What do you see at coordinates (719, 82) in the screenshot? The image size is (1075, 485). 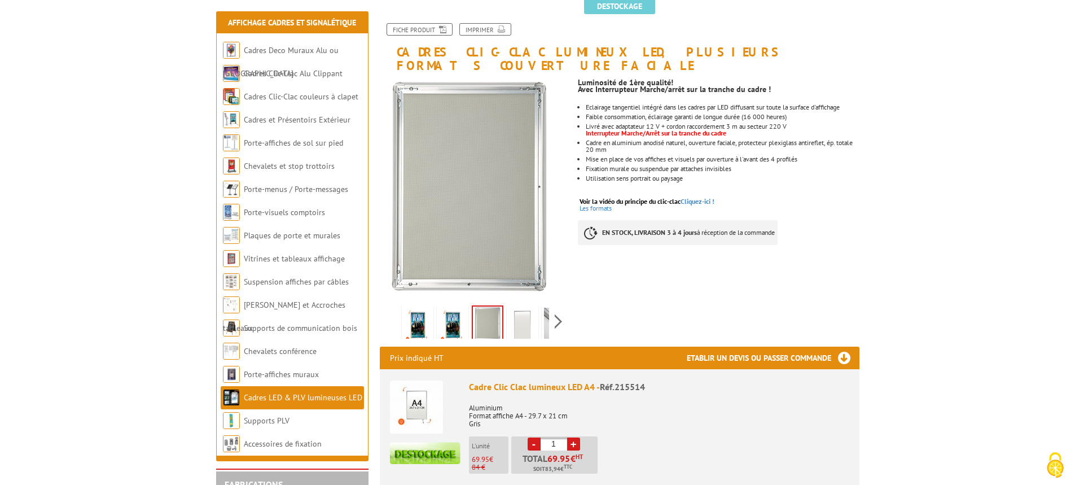 I see `p: Luminosité de 1ère qualité!` at bounding box center [719, 82].